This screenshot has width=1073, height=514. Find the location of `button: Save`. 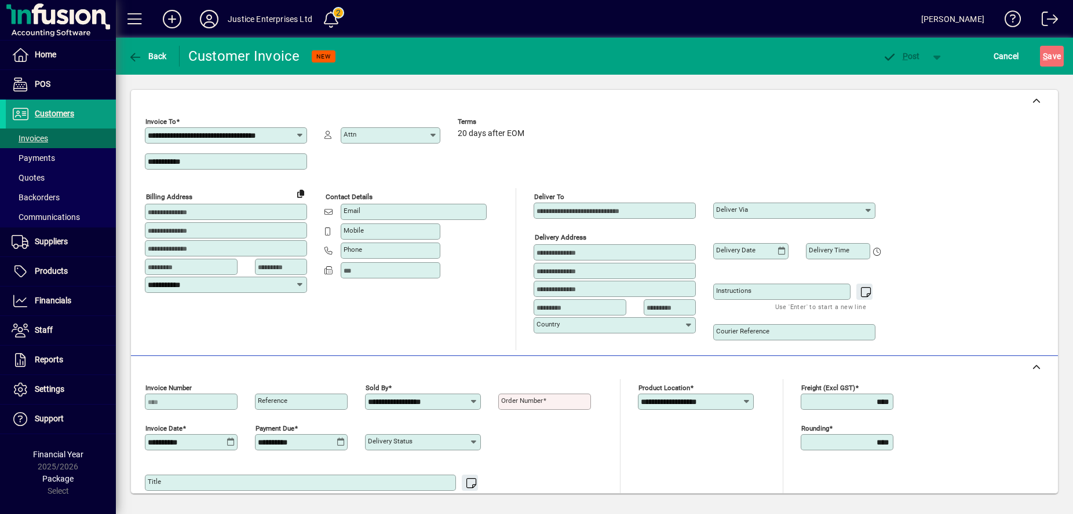

button: Save is located at coordinates (1051, 56).